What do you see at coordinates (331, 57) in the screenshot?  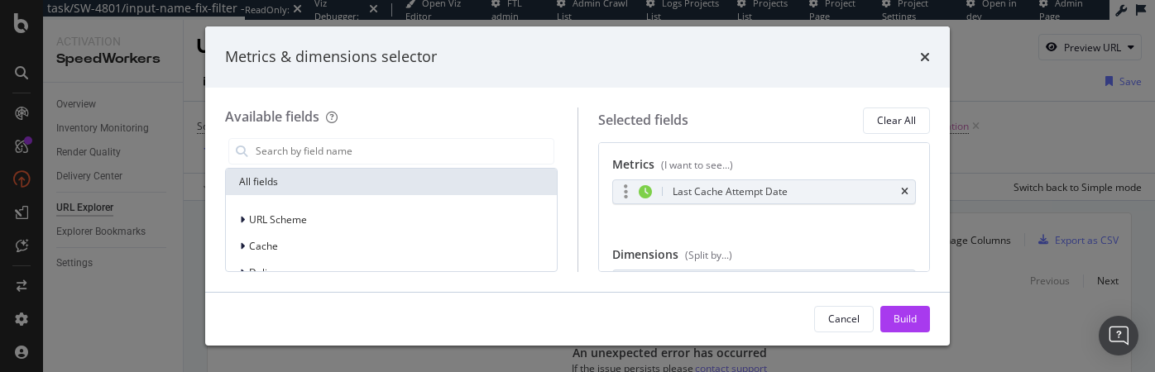 I see `div: Metrics & dimensions selector` at bounding box center [331, 57].